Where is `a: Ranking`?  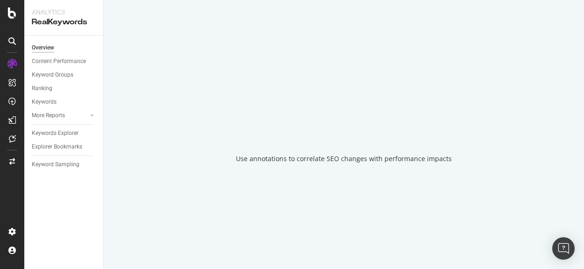 a: Ranking is located at coordinates (64, 88).